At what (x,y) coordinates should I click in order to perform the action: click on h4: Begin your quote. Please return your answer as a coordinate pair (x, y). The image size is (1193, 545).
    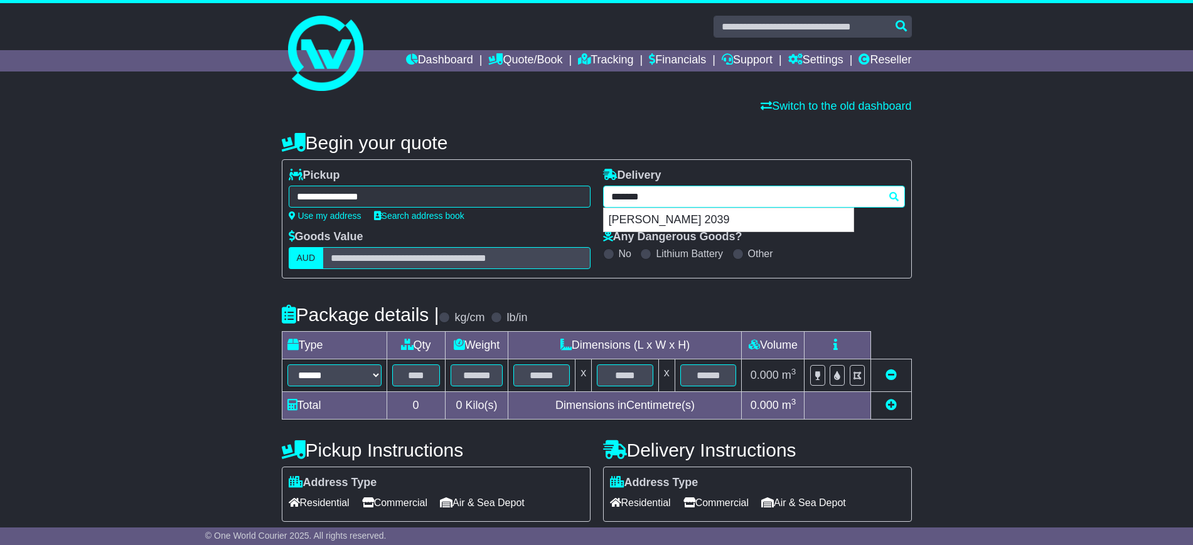
    Looking at the image, I should click on (597, 142).